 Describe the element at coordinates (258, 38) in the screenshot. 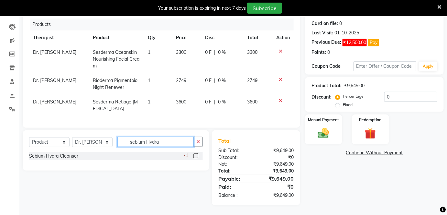

I see `th: Total` at that location.